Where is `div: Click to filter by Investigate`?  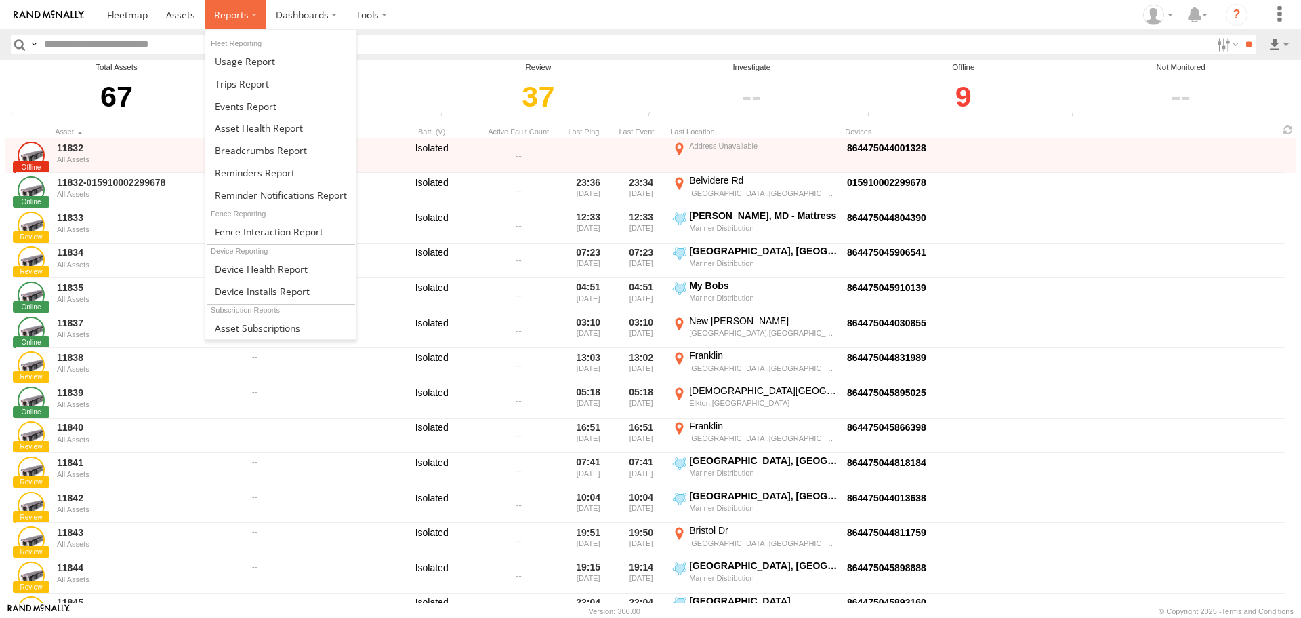 div: Click to filter by Investigate is located at coordinates (752, 96).